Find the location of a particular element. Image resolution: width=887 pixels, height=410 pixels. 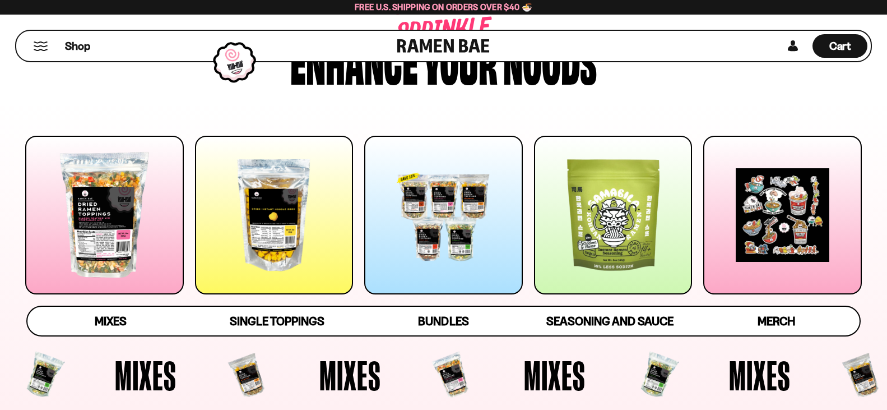

a: Seasoning and Sauce is located at coordinates (610, 321).